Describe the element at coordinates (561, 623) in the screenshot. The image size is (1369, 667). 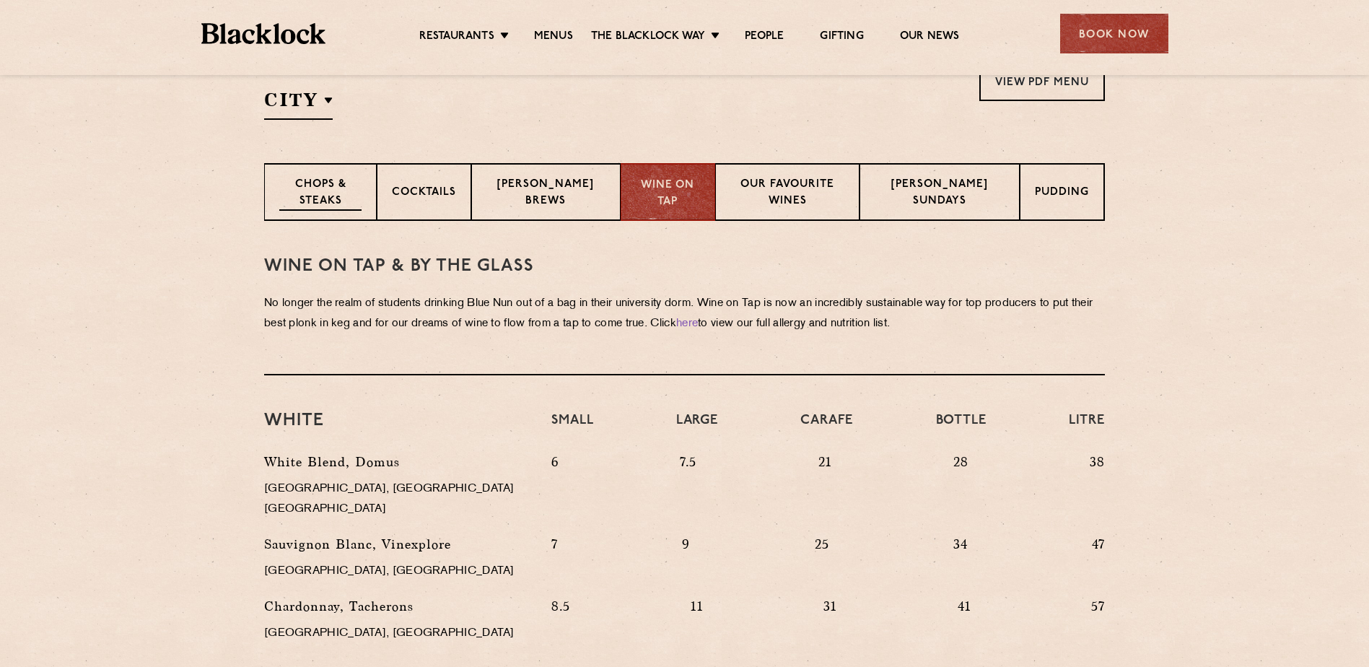
I see `p: 8.5` at that location.